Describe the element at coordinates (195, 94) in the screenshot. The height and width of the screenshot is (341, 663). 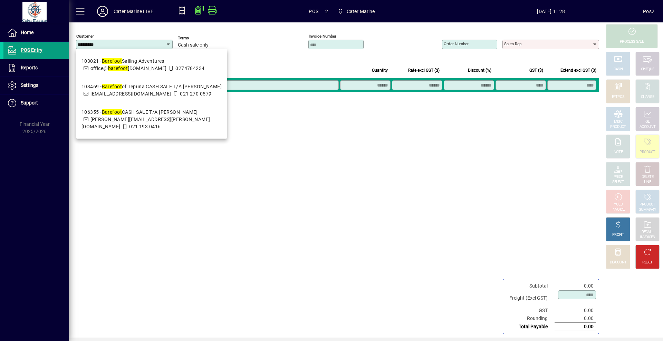
I see `span: 021 270 0579` at that location.